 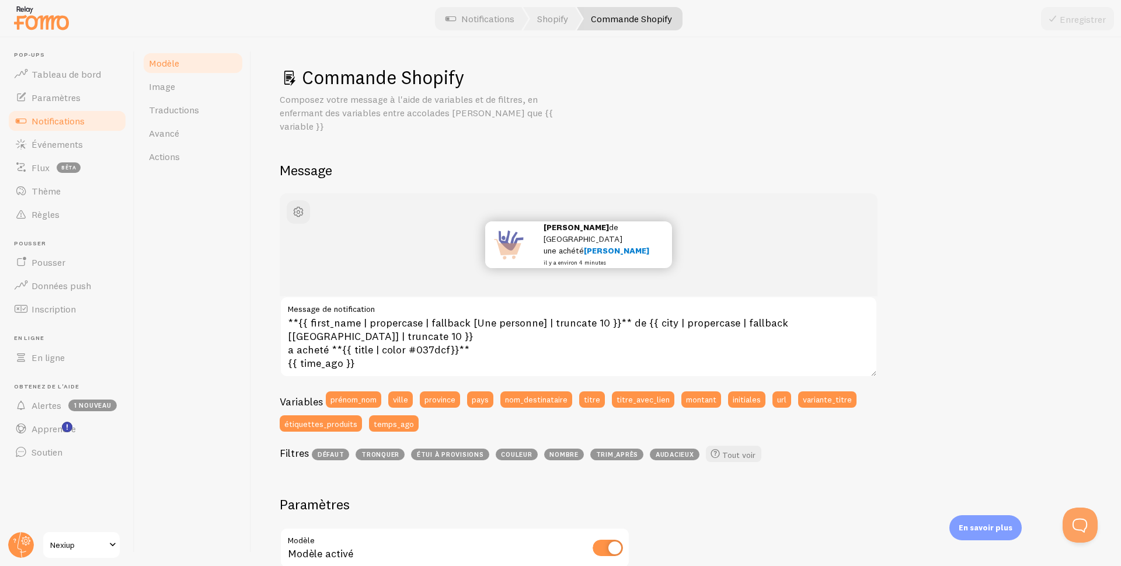 What do you see at coordinates (321, 553) in the screenshot?
I see `font: Modèle activé` at bounding box center [321, 553].